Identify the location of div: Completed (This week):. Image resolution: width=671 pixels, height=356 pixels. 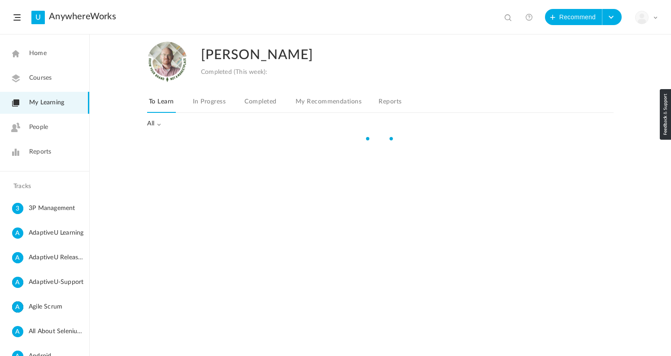
(234, 72).